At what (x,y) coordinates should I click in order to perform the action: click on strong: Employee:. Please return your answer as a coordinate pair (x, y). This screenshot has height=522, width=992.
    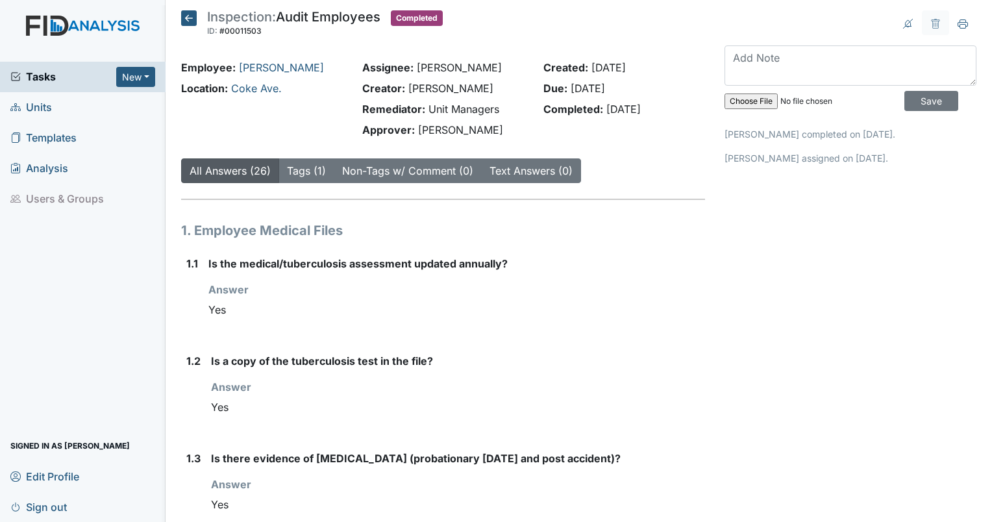
    Looking at the image, I should click on (208, 68).